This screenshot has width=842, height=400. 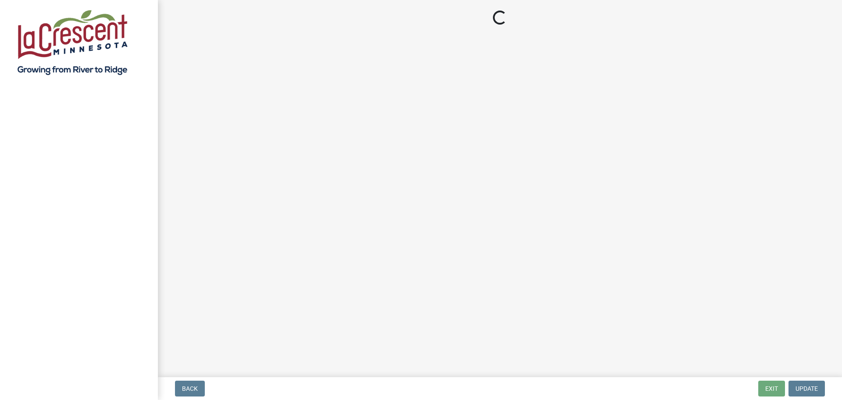 What do you see at coordinates (807, 388) in the screenshot?
I see `button: Update` at bounding box center [807, 388].